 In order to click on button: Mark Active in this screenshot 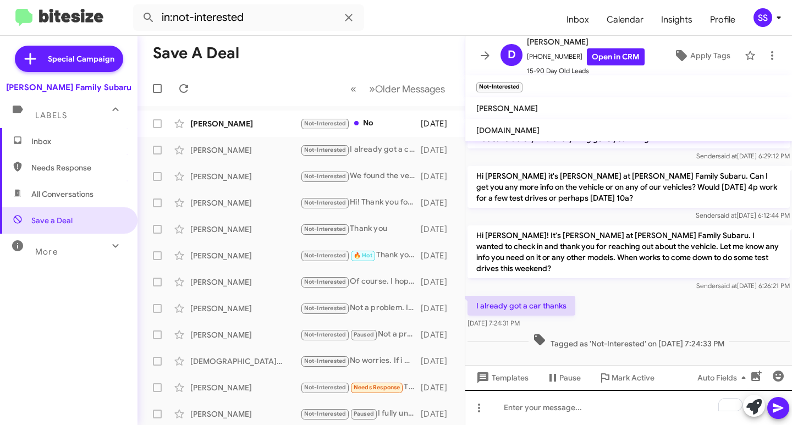, I will do `click(626, 378)`.